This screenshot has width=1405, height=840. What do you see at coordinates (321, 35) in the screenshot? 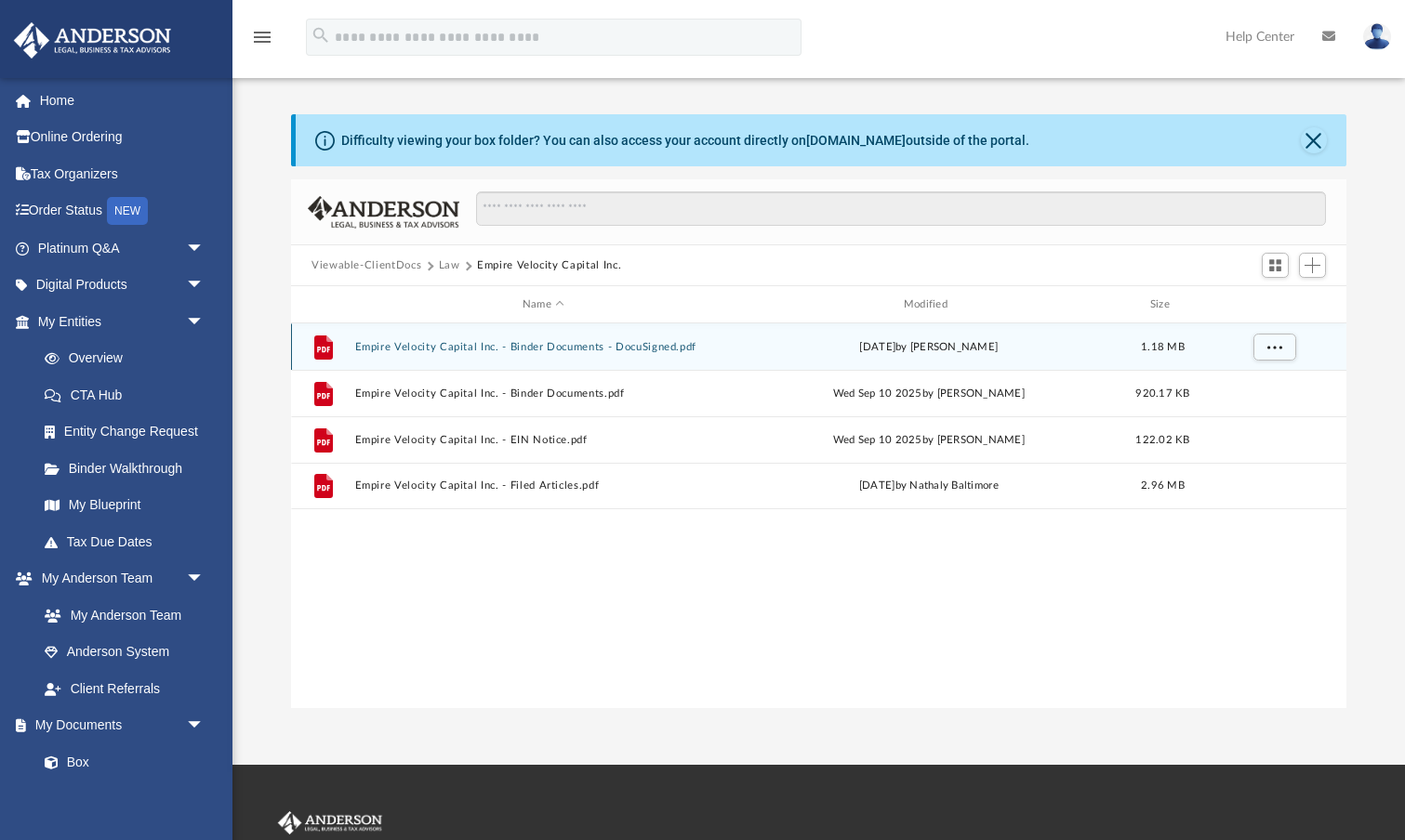
I see `i: search` at bounding box center [321, 35].